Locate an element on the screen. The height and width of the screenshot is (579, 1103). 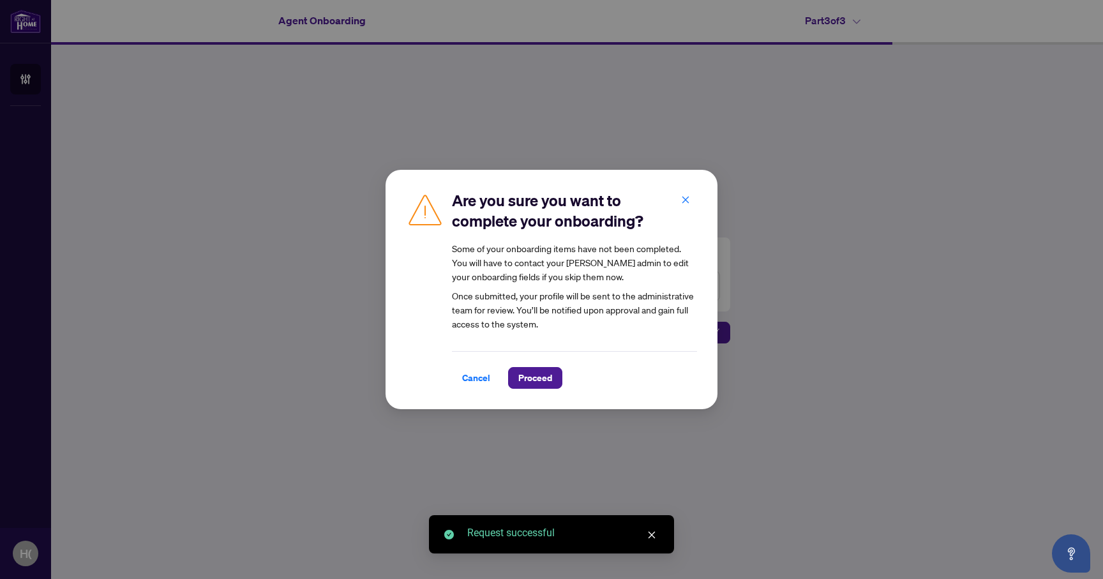
button: Cancel is located at coordinates (476, 378).